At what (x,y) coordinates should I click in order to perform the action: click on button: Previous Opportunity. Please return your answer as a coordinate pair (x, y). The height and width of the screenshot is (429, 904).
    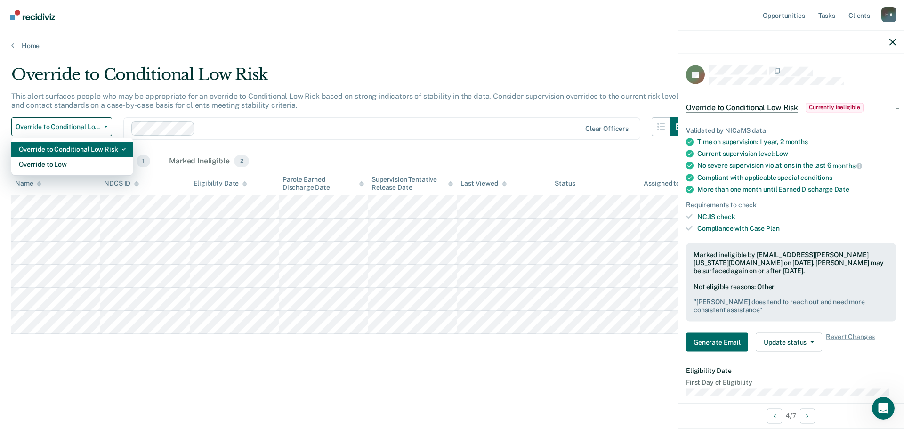
    Looking at the image, I should click on (774, 416).